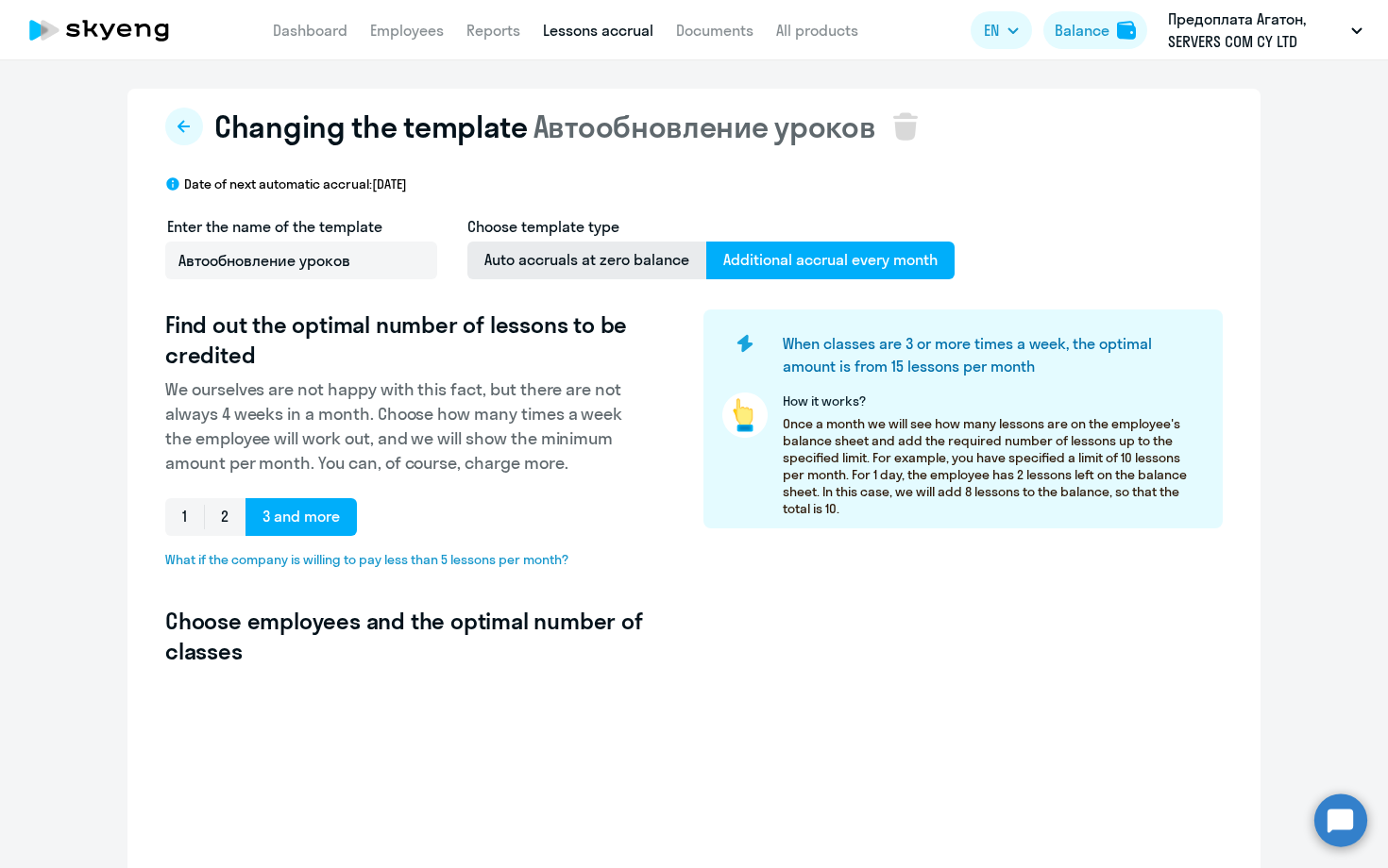 Image resolution: width=1388 pixels, height=868 pixels. What do you see at coordinates (225, 518) in the screenshot?
I see `span: 2` at bounding box center [225, 518].